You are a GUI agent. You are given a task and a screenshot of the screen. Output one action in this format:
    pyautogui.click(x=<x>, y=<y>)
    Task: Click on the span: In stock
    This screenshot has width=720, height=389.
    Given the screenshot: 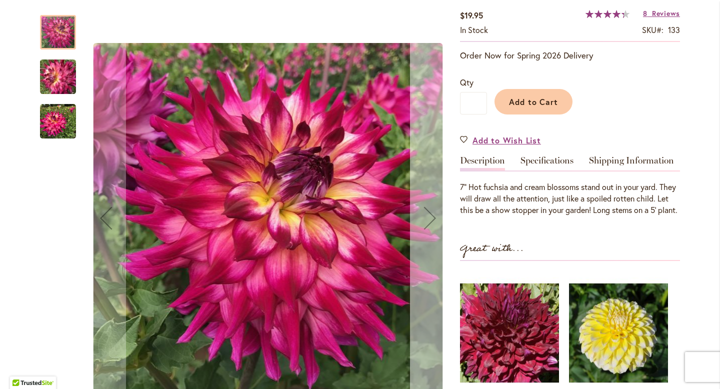 What is the action you would take?
    pyautogui.click(x=474, y=30)
    